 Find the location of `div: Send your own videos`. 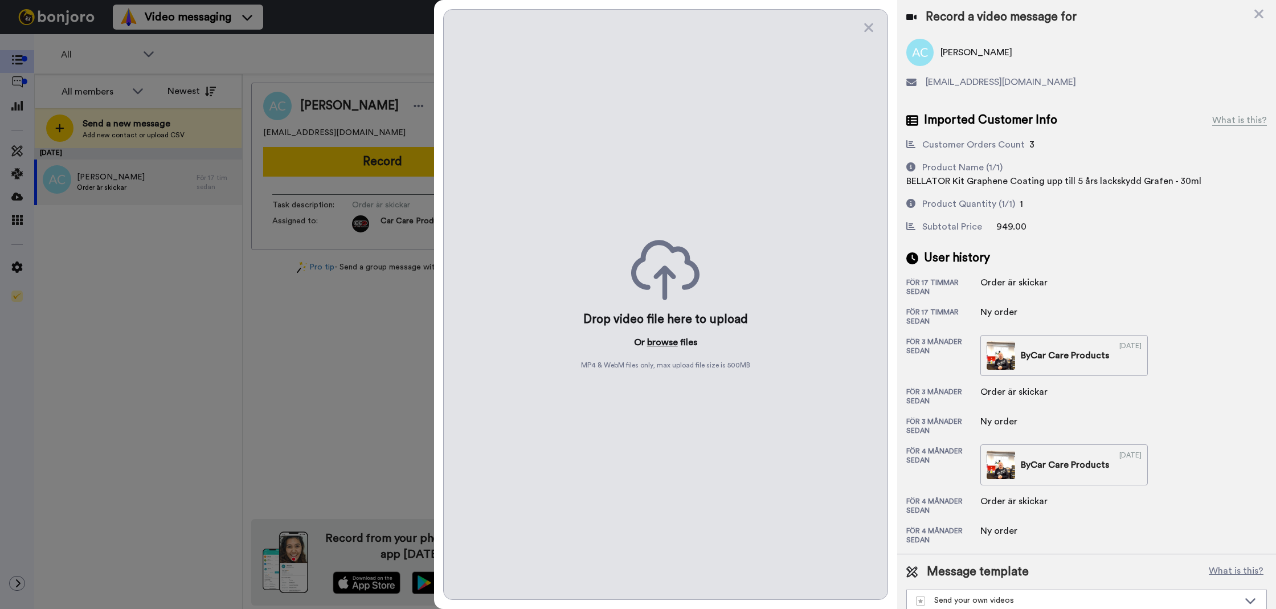

div: Send your own videos is located at coordinates (1077, 601).